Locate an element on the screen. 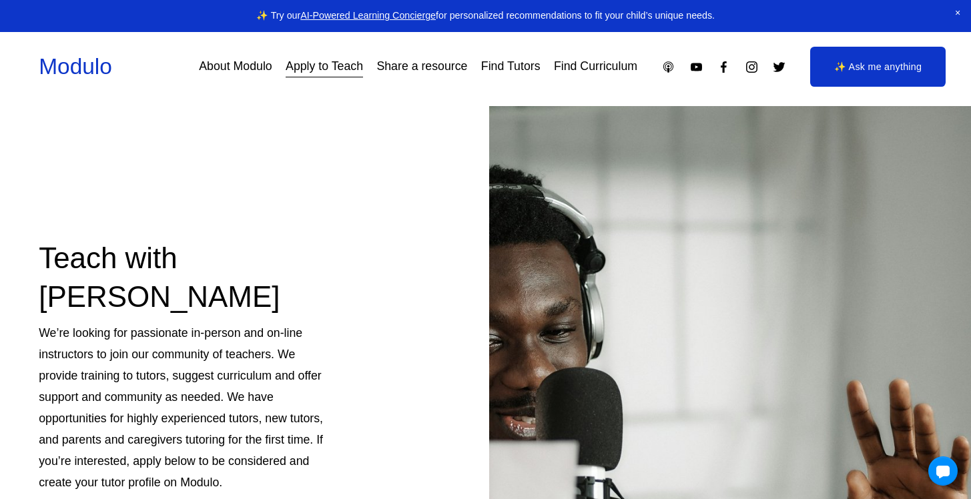 The image size is (971, 499). a: Modulo is located at coordinates (75, 66).